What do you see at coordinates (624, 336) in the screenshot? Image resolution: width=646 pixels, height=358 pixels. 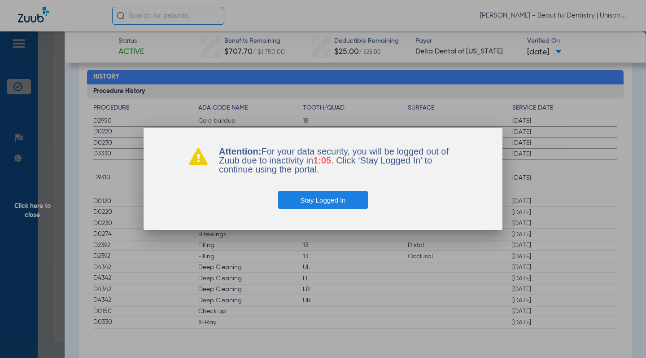 I see `div: Chat Widget` at bounding box center [624, 336].